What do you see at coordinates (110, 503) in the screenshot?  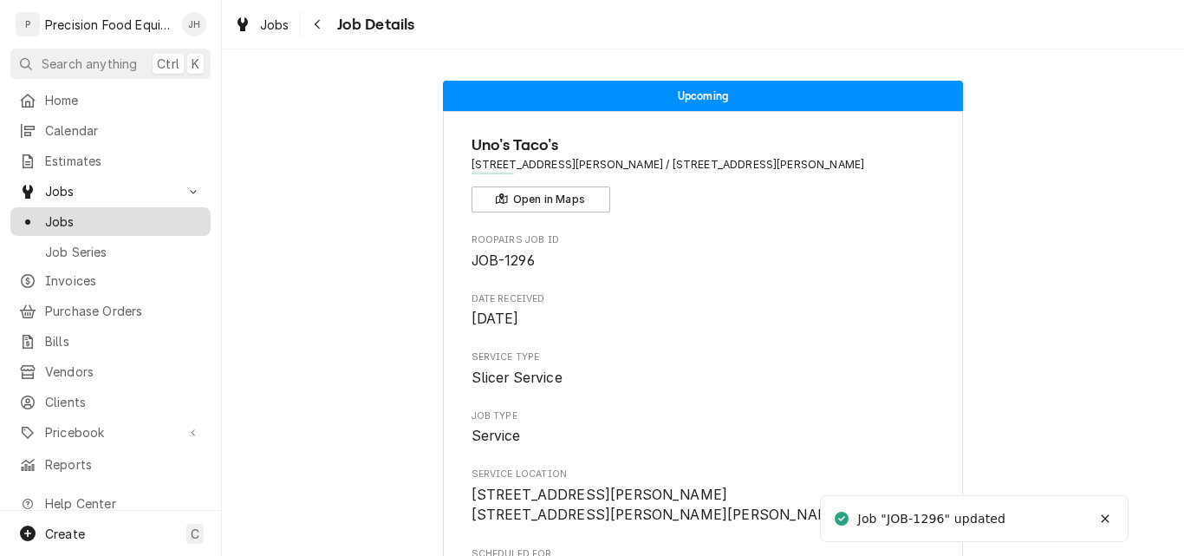 I see `a: Go to Help Center` at bounding box center [110, 503].